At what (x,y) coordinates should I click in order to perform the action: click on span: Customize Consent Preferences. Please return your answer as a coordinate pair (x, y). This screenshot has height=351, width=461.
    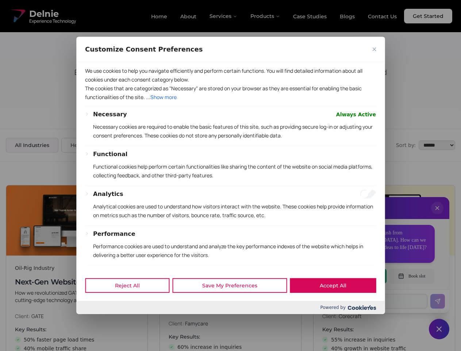
    Looking at the image, I should click on (144, 49).